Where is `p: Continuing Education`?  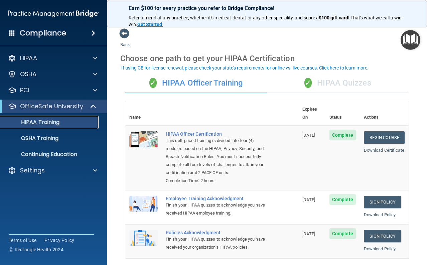
p: Continuing Education is located at coordinates (50, 154).